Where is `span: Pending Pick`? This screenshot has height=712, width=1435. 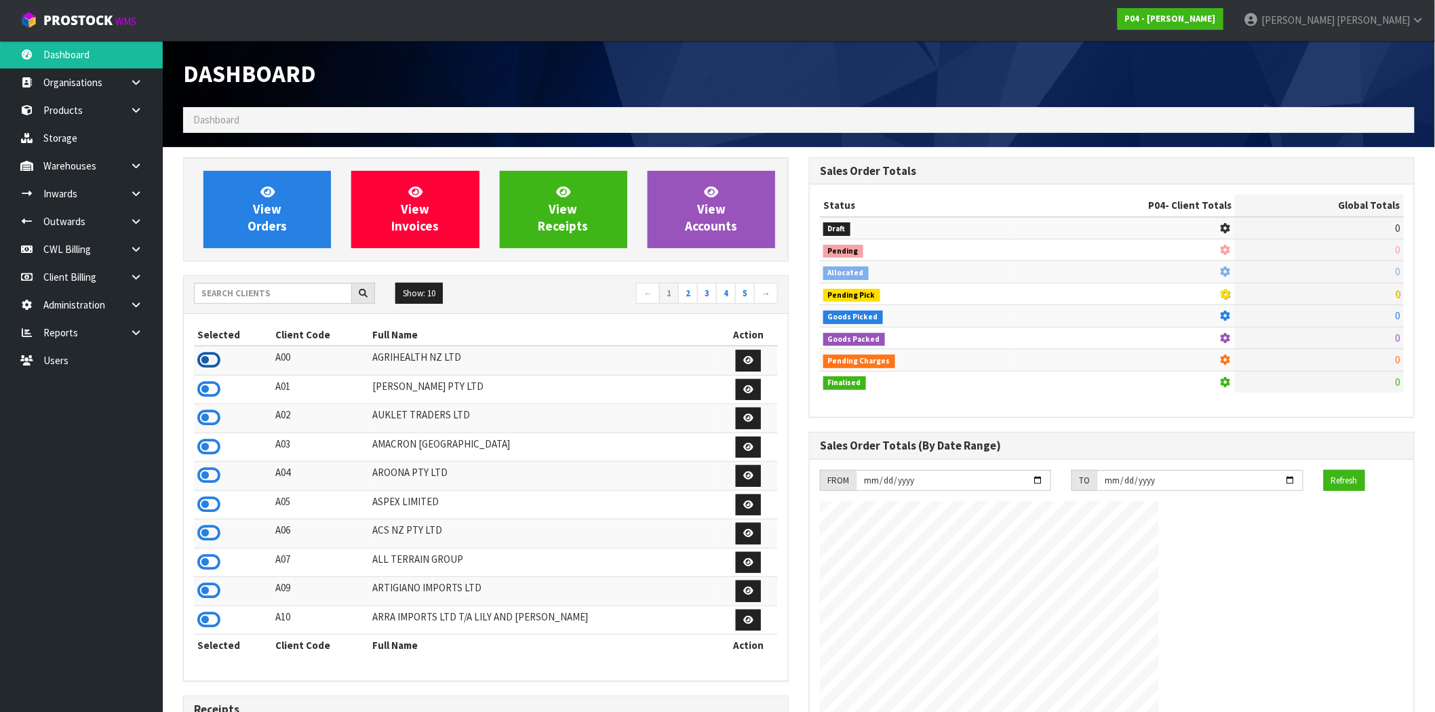 span: Pending Pick is located at coordinates (852, 296).